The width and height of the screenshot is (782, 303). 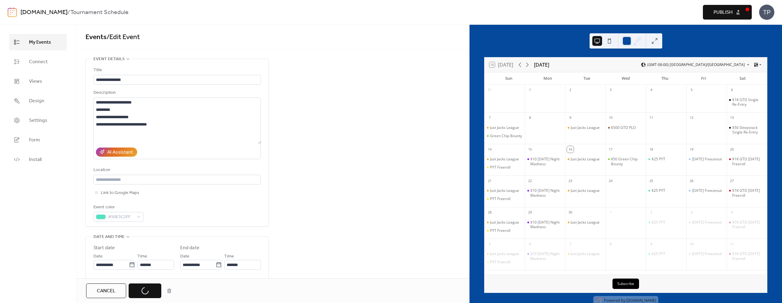 I want to click on a: Settings, so click(x=38, y=120).